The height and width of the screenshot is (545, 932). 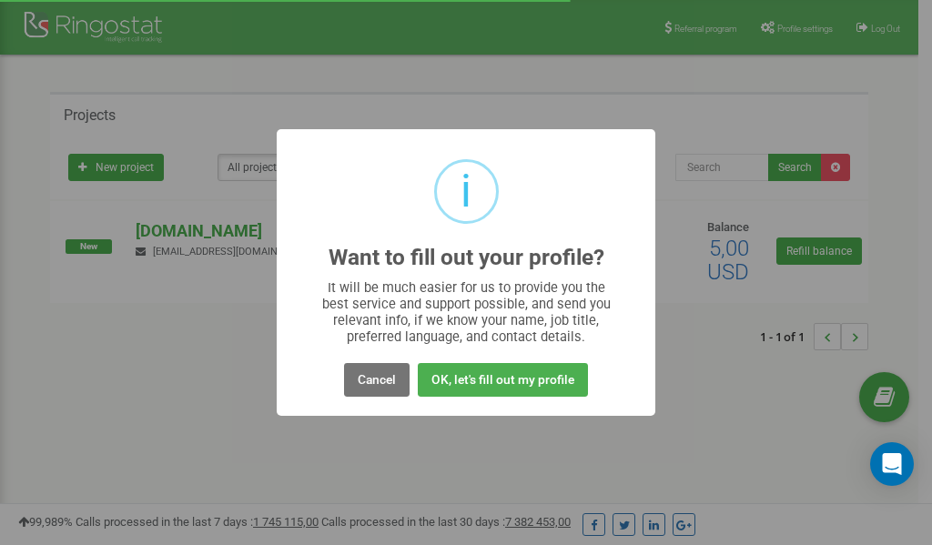 What do you see at coordinates (377, 380) in the screenshot?
I see `button: Cancel` at bounding box center [377, 380].